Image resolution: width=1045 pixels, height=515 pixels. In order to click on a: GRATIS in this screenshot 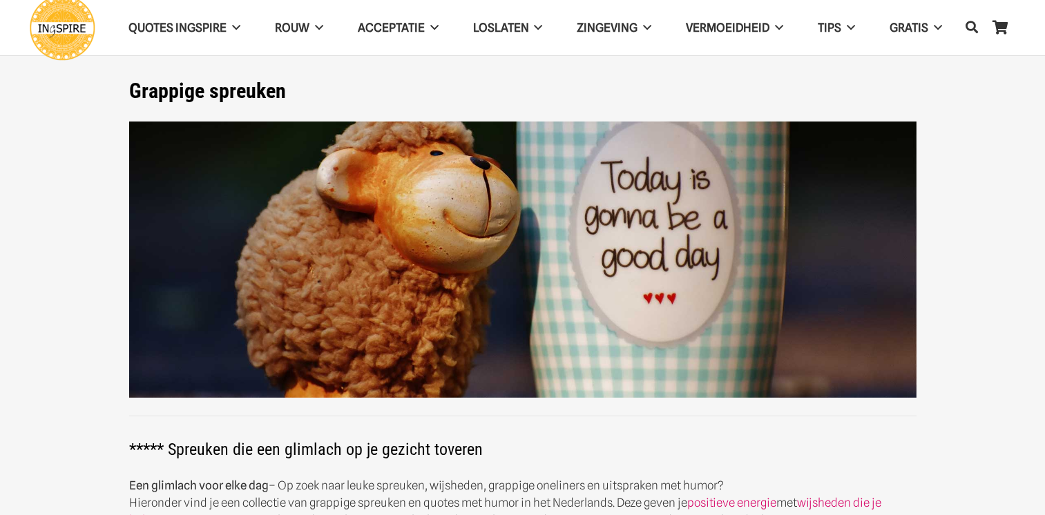, I will do `click(916, 28)`.